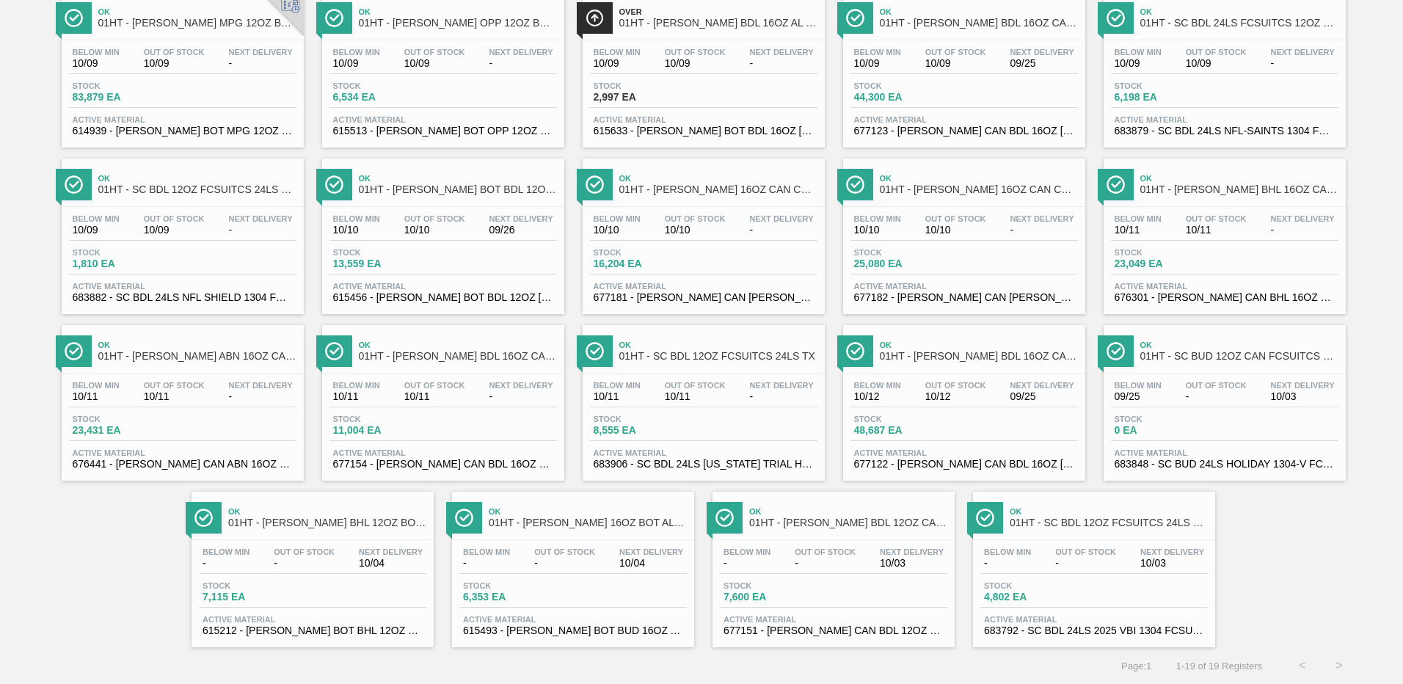 The image size is (1403, 684). What do you see at coordinates (443, 464) in the screenshot?
I see `span: 677154 - CARR CAN BDL 16OZ CAN PK 8/16 CAN 0924 B` at bounding box center [443, 464].